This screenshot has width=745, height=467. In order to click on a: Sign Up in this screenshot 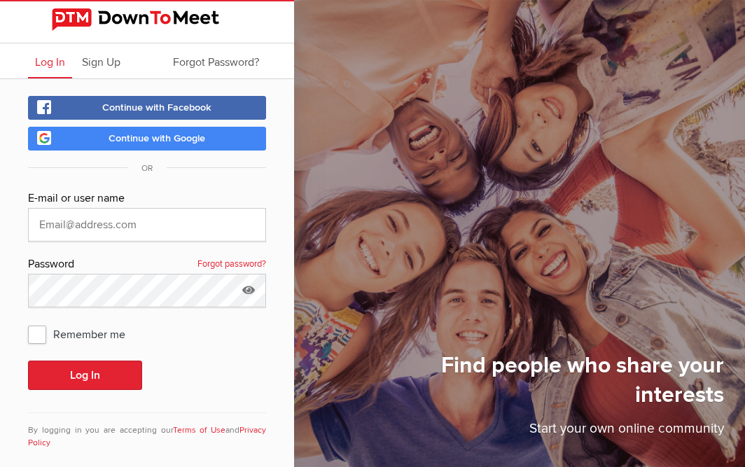, I will do `click(101, 61)`.